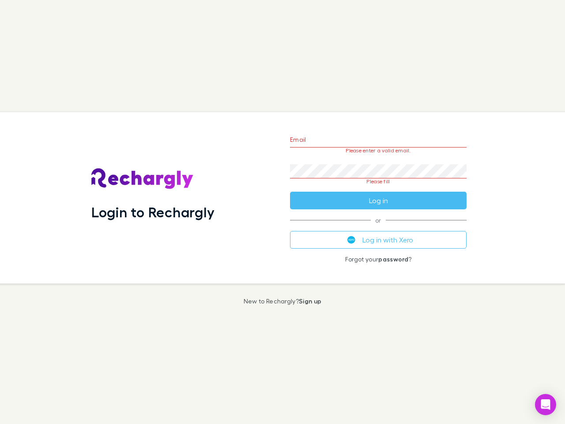  Describe the element at coordinates (379, 201) in the screenshot. I see `button: Log in` at that location.